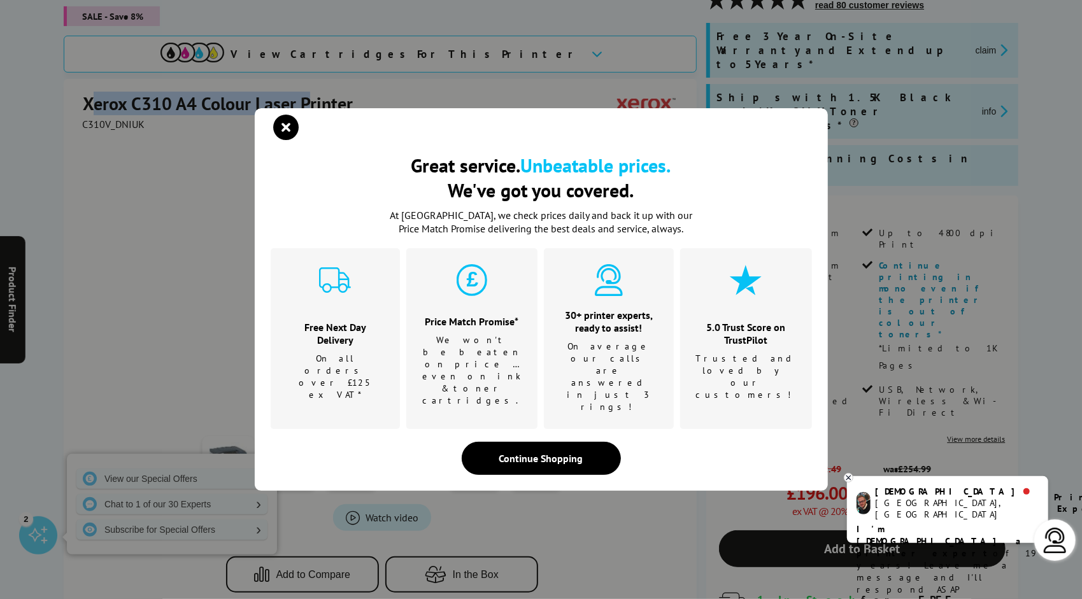 Image resolution: width=1082 pixels, height=599 pixels. Describe the element at coordinates (746, 280) in the screenshot. I see `img: star-cyan.svg` at that location.